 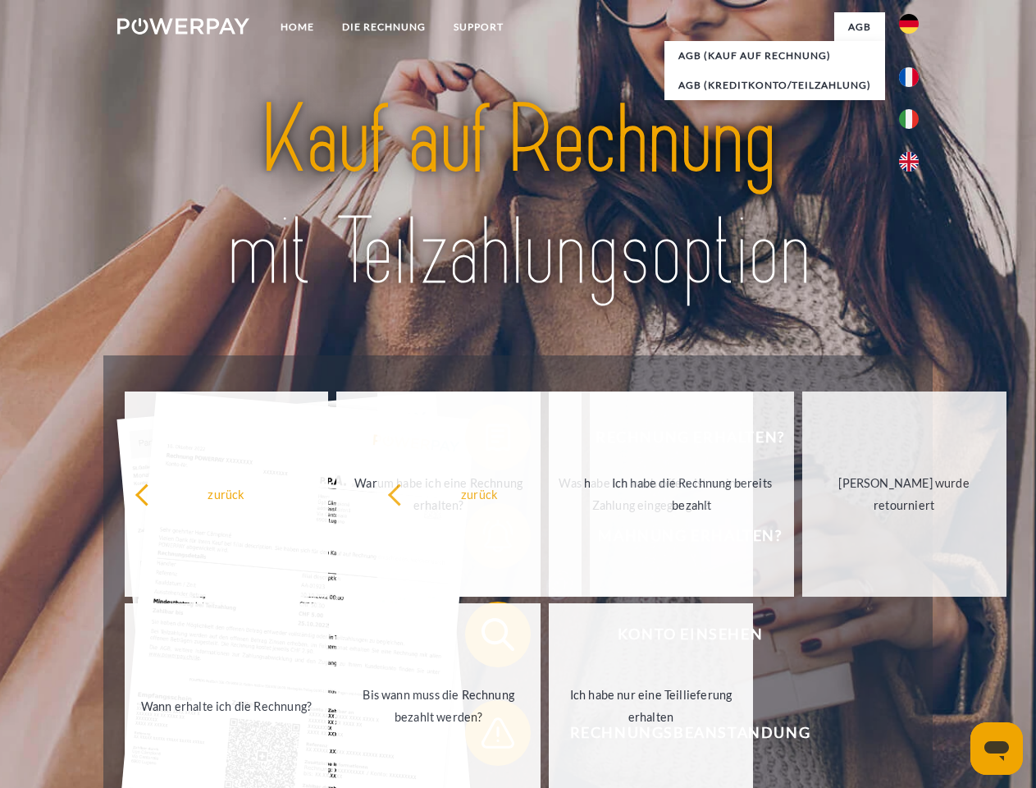 What do you see at coordinates (775, 56) in the screenshot?
I see `a: AGB (Kauf auf Rechnung)` at bounding box center [775, 56].